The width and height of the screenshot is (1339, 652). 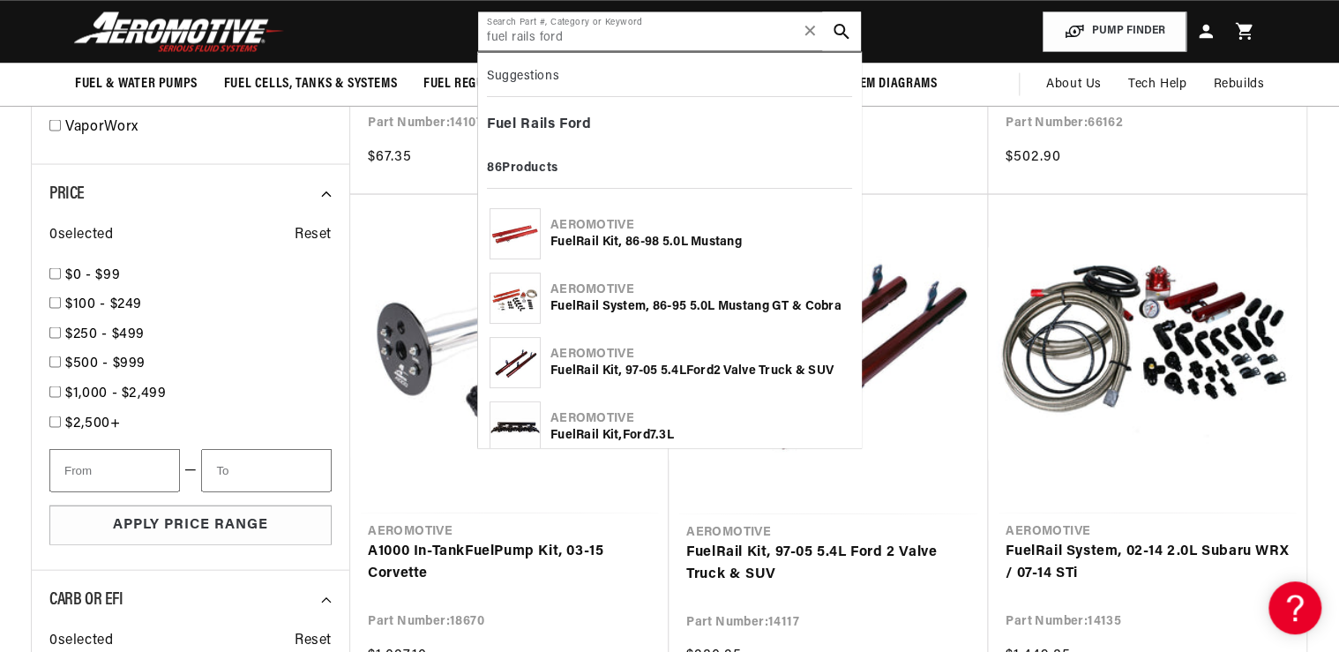 What do you see at coordinates (116, 393) in the screenshot?
I see `span: $1,000 - $2,499` at bounding box center [116, 393].